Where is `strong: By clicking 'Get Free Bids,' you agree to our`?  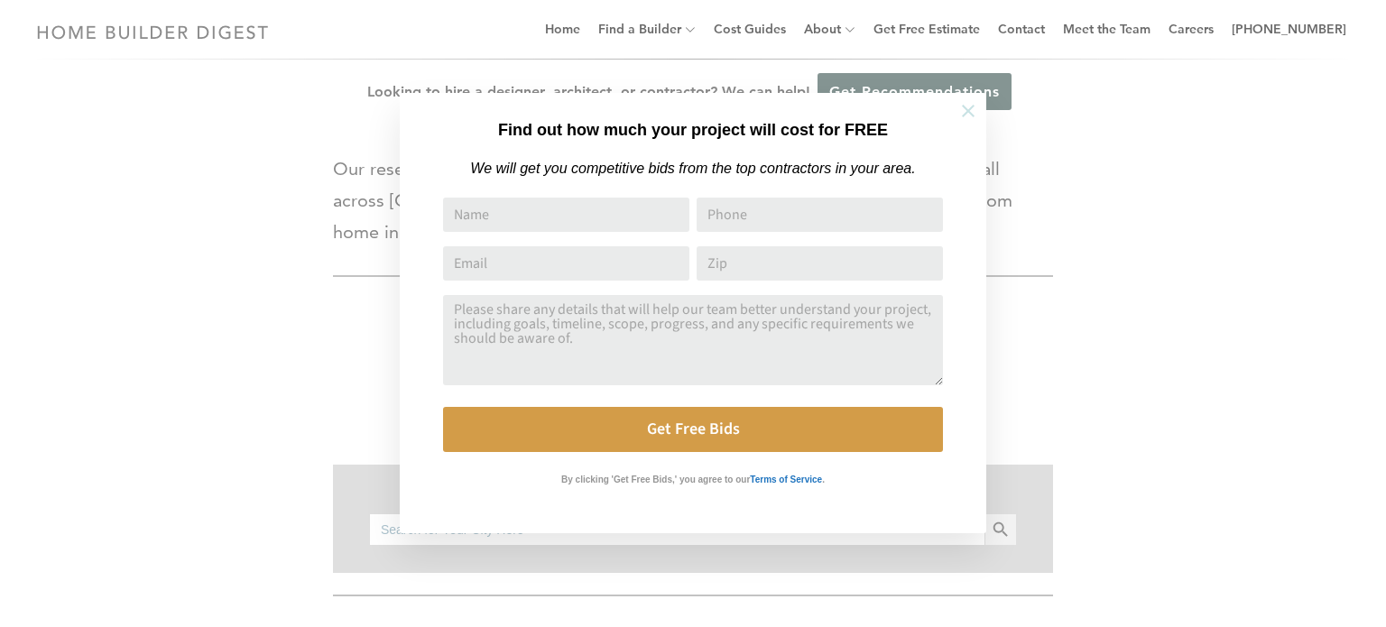 strong: By clicking 'Get Free Bids,' you agree to our is located at coordinates (655, 479).